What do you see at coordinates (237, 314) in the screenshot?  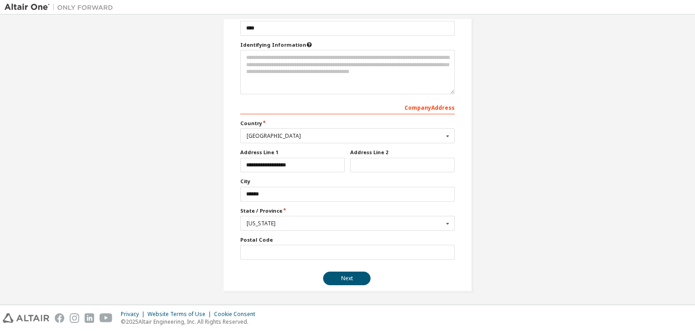 I see `div: Cookie Consent` at bounding box center [237, 314].